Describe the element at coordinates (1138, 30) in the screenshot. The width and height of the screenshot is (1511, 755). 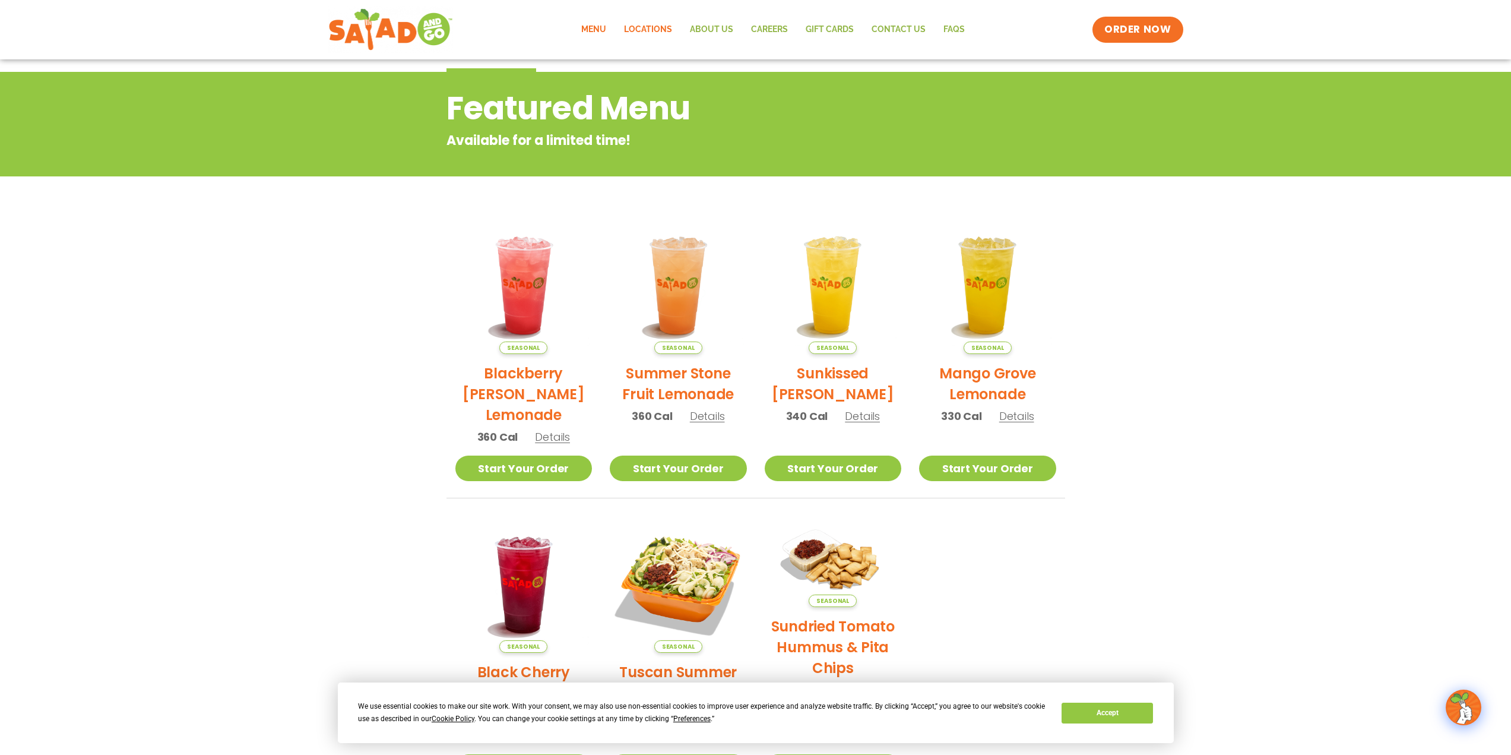
I see `a: ORDER NOW` at that location.